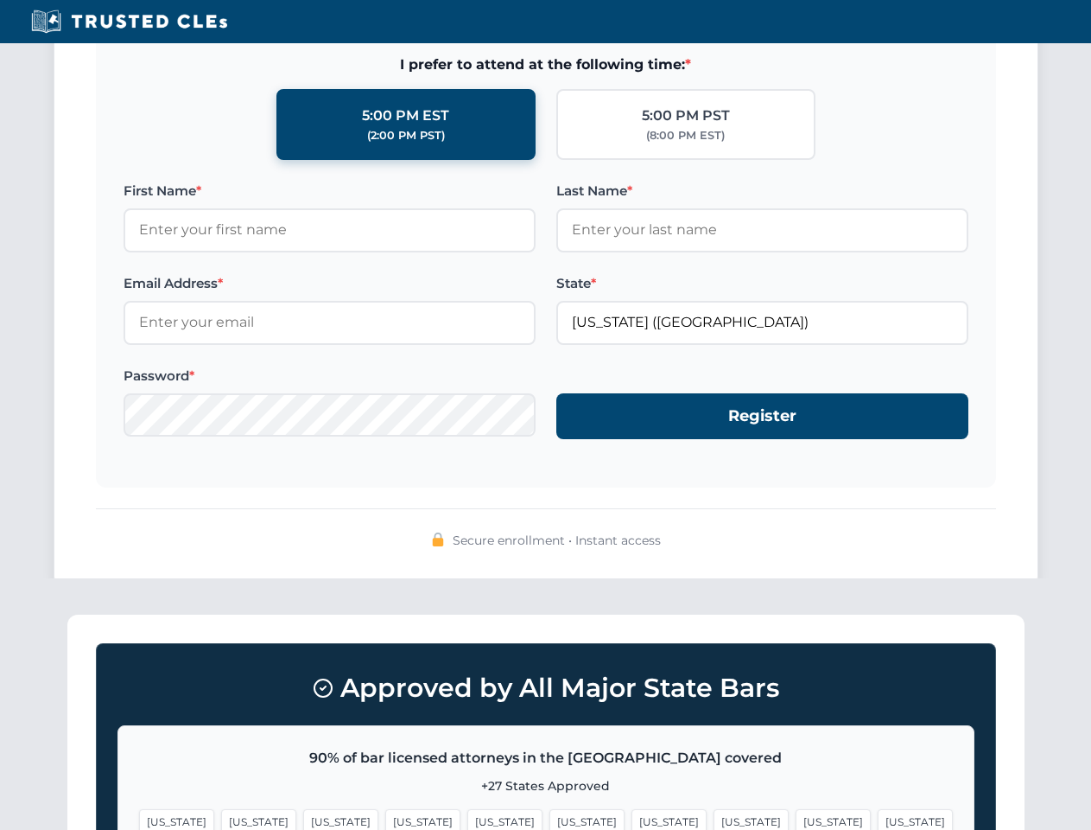 This screenshot has height=830, width=1091. I want to click on input: Enter your first name, so click(329, 230).